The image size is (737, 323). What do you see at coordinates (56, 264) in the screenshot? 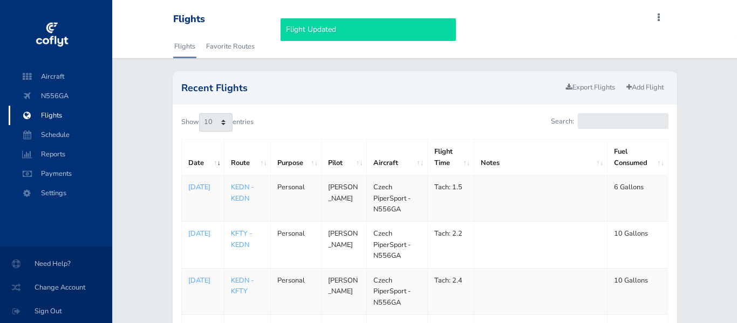
I see `span: Need Help?` at bounding box center [56, 264].